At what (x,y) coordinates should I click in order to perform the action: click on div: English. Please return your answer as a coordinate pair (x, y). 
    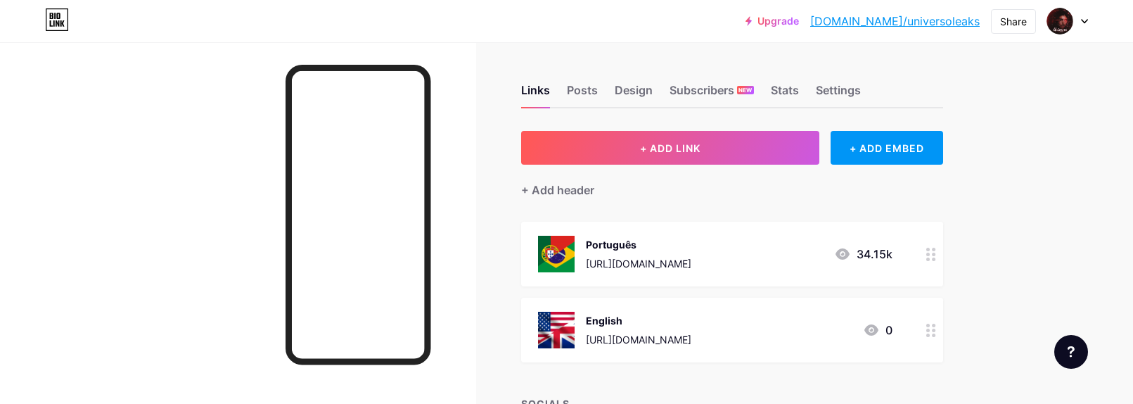
    Looking at the image, I should click on (639, 320).